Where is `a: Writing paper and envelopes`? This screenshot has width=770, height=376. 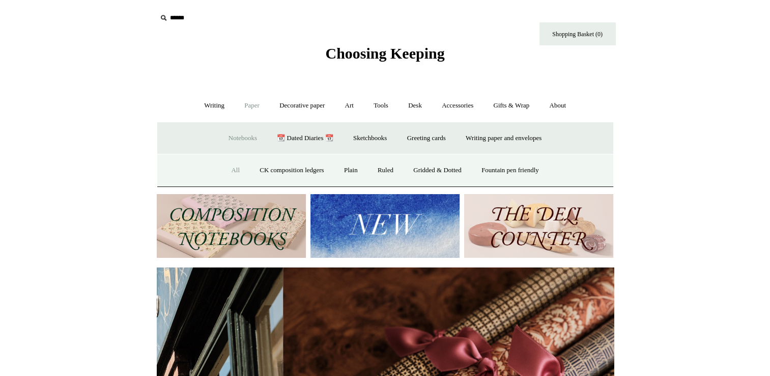
a: Writing paper and envelopes is located at coordinates (503, 138).